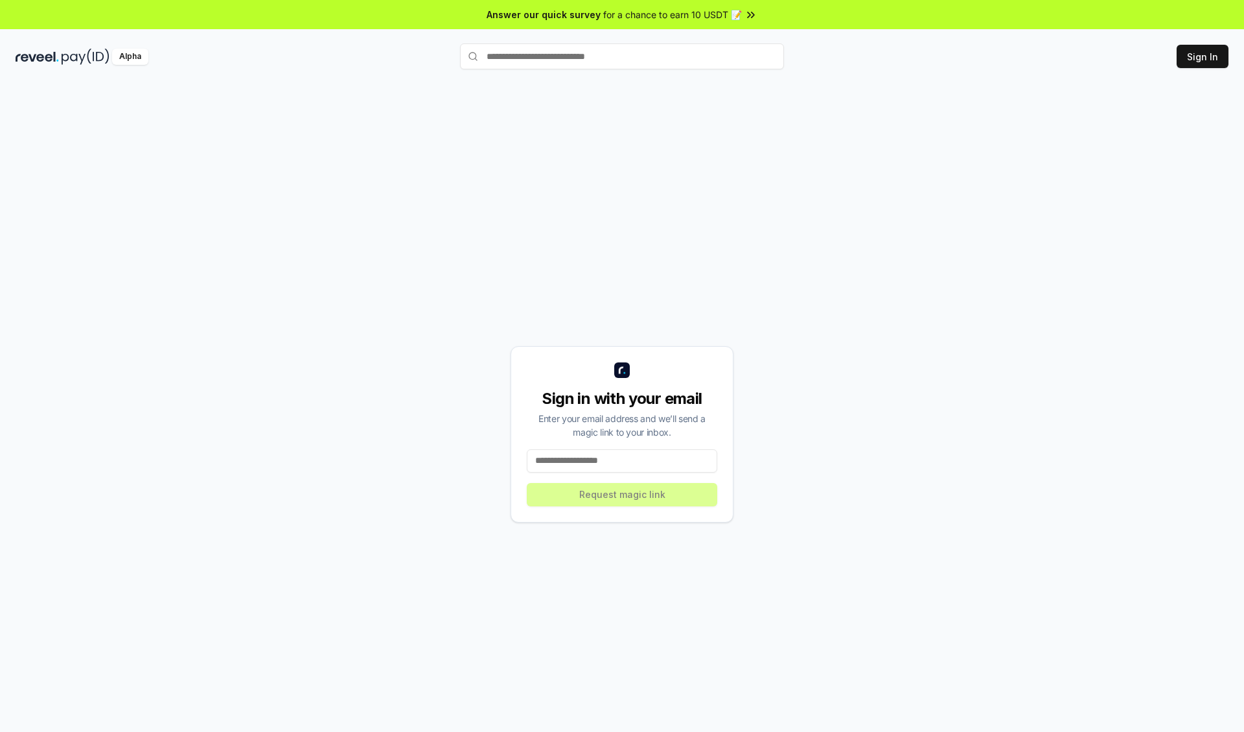 This screenshot has height=732, width=1244. What do you see at coordinates (37, 56) in the screenshot?
I see `img: reveel_dark` at bounding box center [37, 56].